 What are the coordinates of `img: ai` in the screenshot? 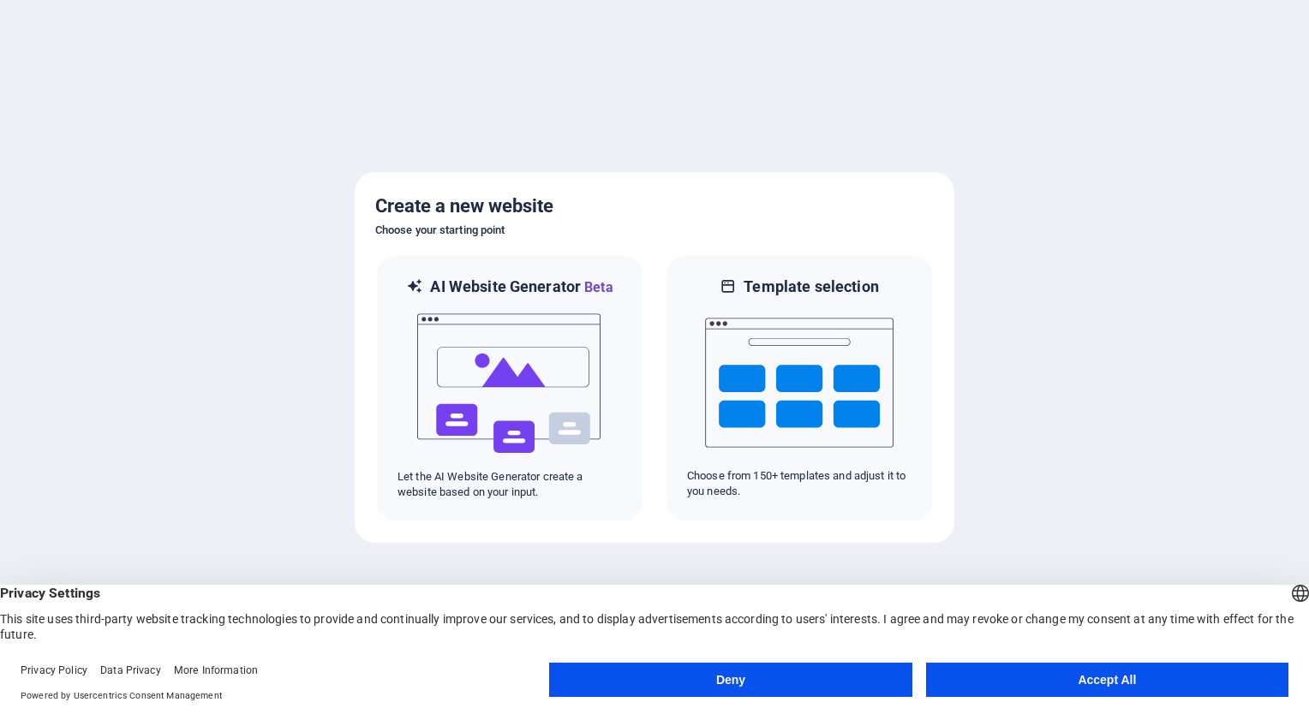 It's located at (510, 384).